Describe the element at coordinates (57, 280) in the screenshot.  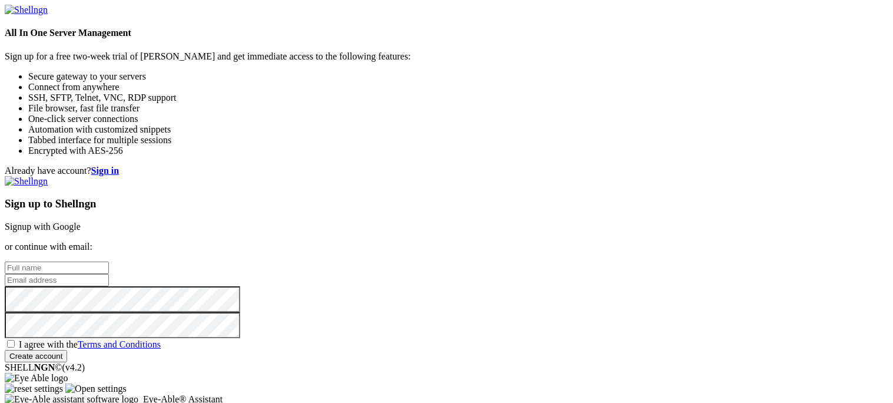
I see `input: Email address` at that location.